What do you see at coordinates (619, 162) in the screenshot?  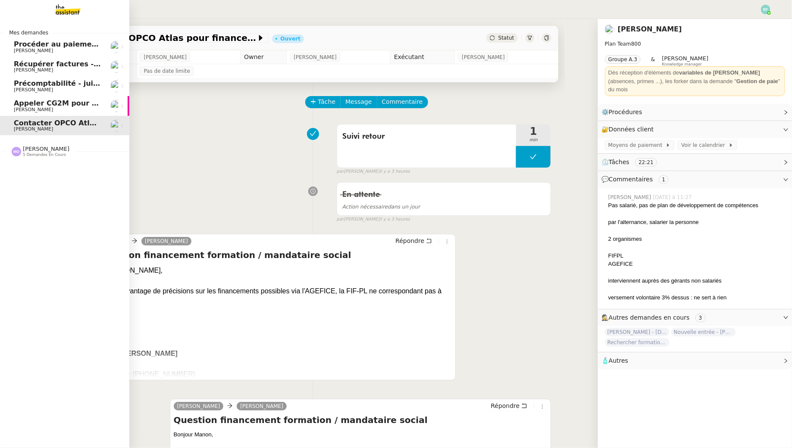 I see `span: Tâches` at bounding box center [619, 162].